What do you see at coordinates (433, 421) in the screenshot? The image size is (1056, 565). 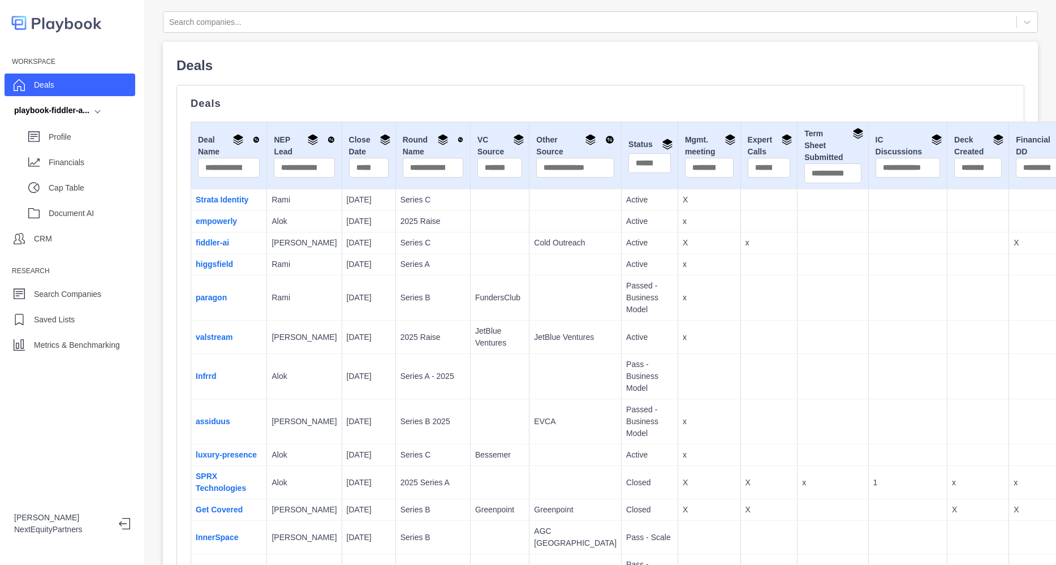 I see `p: Series B 2025` at bounding box center [433, 421].